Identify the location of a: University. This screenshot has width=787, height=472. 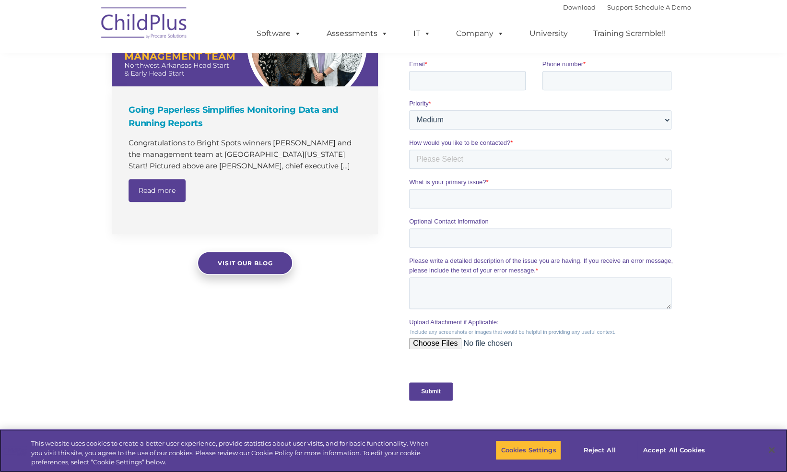
(549, 34).